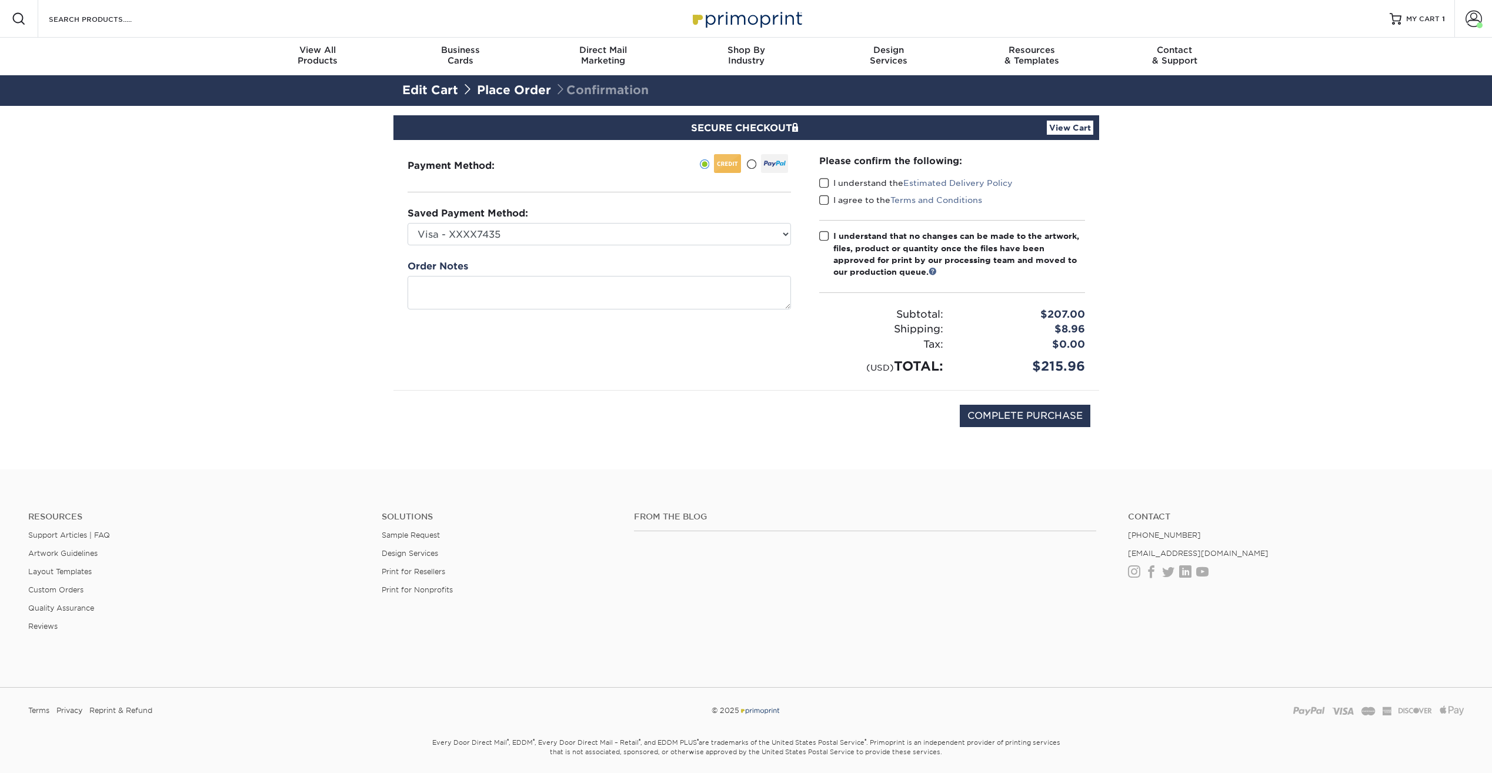 The image size is (1492, 773). I want to click on a: Edit Cart, so click(430, 90).